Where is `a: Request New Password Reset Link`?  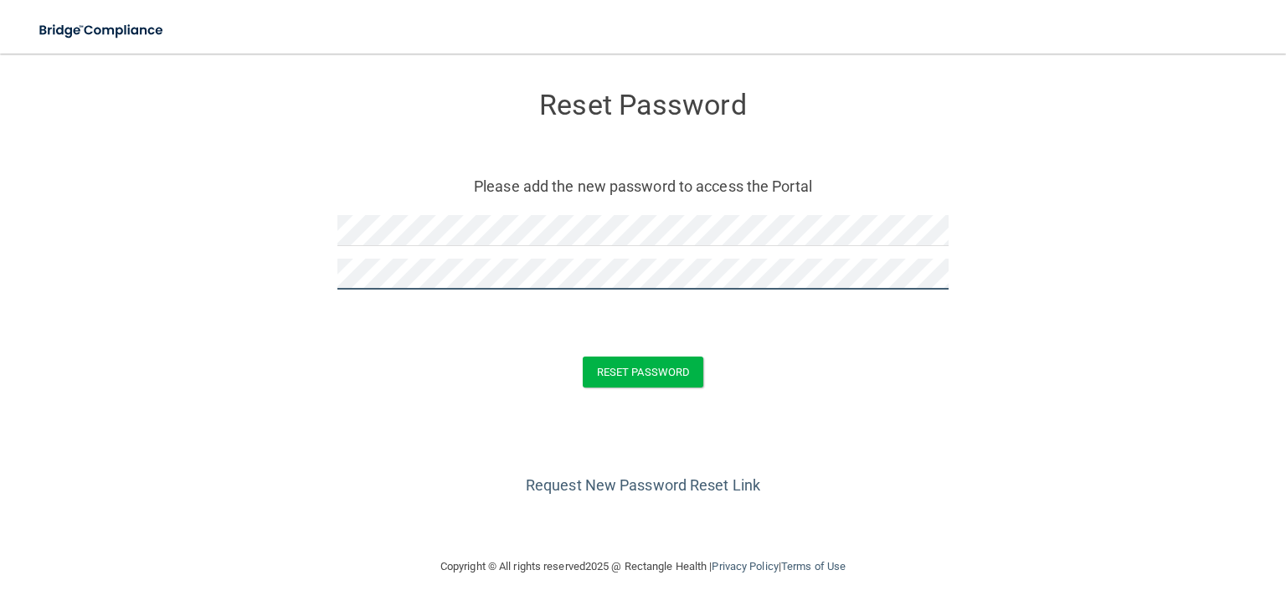 a: Request New Password Reset Link is located at coordinates (643, 485).